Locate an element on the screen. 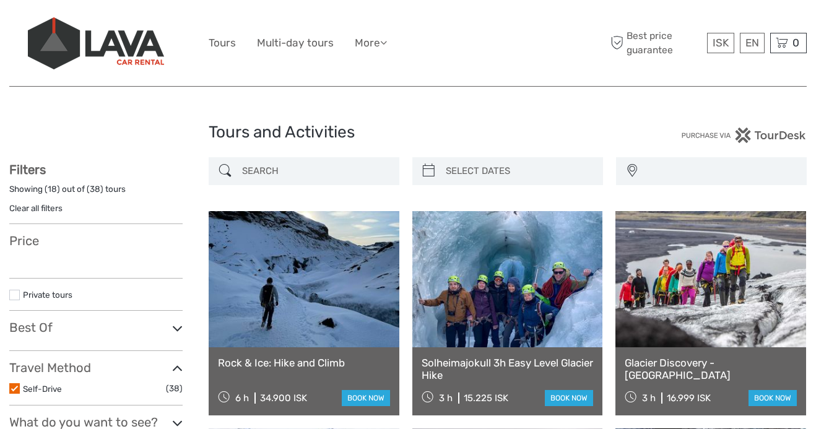 The image size is (816, 429). h3: Price is located at coordinates (96, 241).